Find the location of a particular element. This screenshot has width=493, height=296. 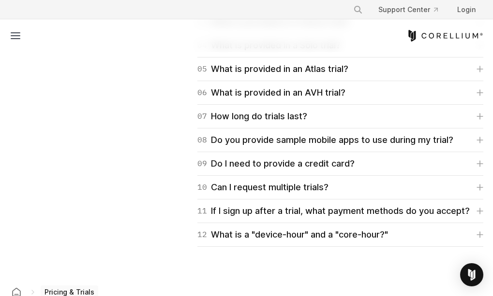

div: What is provided in an AVH trial? is located at coordinates (271, 93).